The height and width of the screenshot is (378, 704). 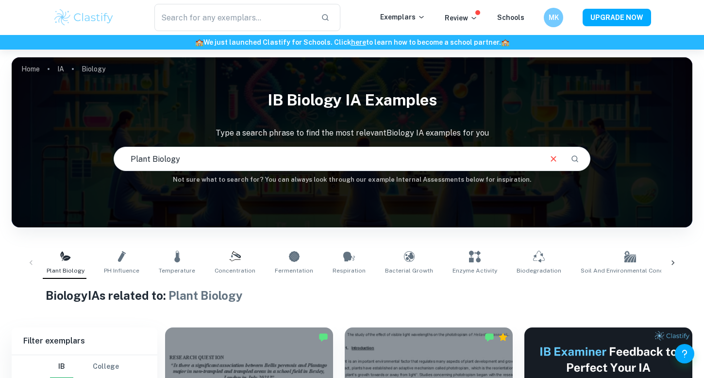 I want to click on div: Premium, so click(x=503, y=337).